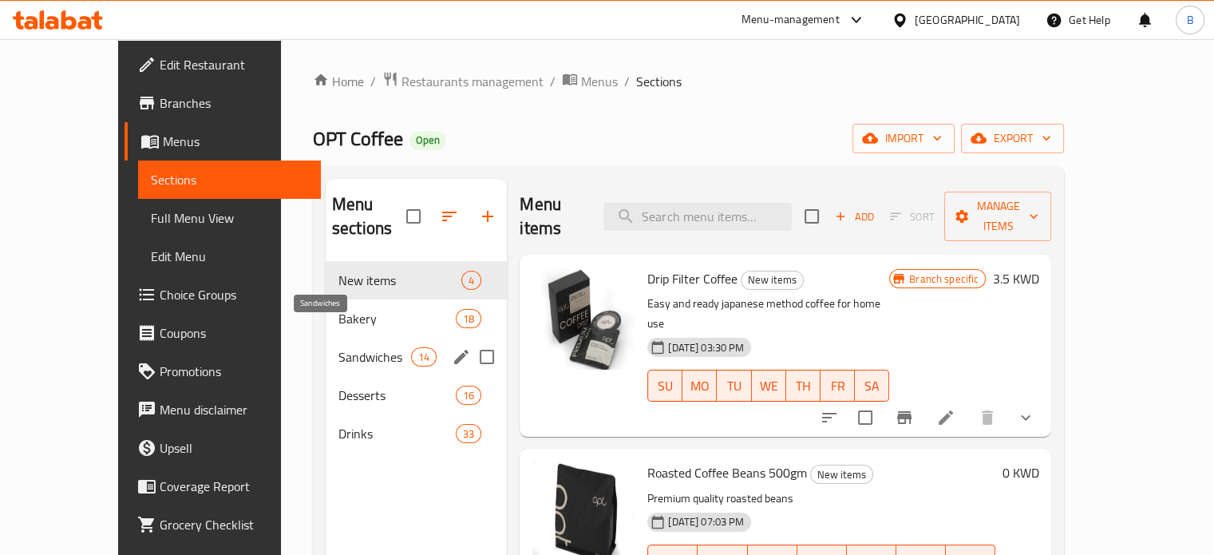 This screenshot has height=555, width=1214. Describe the element at coordinates (229, 256) in the screenshot. I see `span: Edit Menu` at that location.